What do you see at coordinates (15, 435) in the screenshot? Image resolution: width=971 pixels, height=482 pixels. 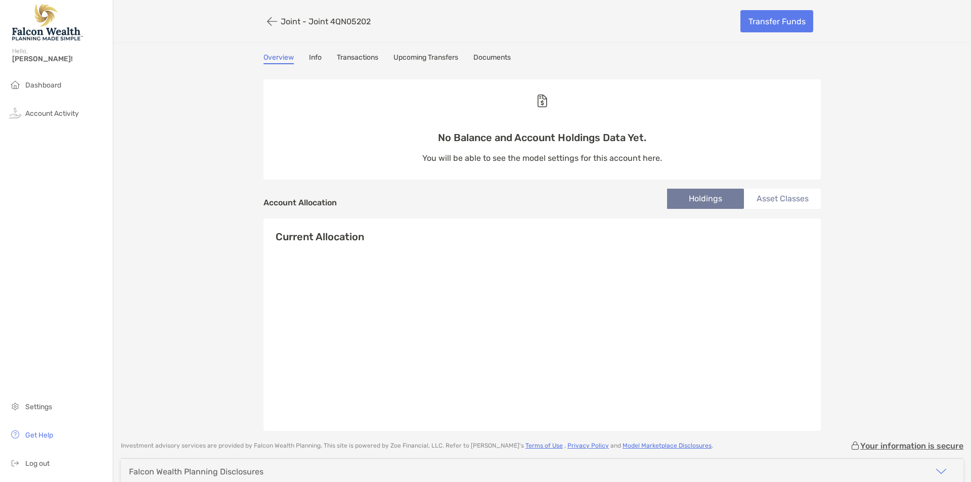 I see `img: get-help icon` at bounding box center [15, 435].